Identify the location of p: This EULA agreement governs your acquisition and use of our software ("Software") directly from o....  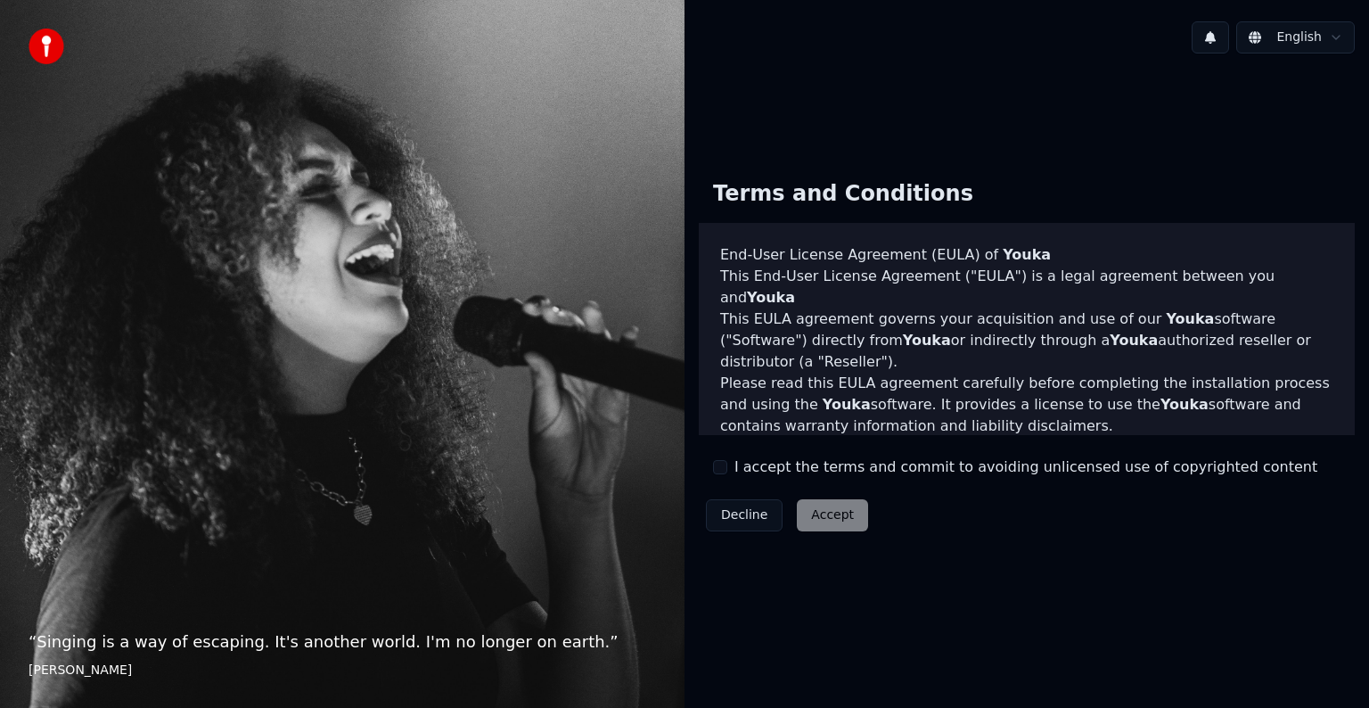
(1027, 340).